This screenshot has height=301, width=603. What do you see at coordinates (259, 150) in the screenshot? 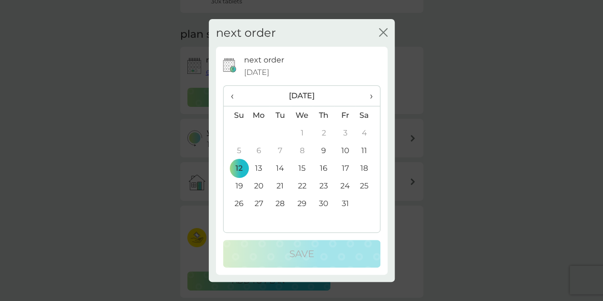
I see `td: 6` at bounding box center [259, 150].